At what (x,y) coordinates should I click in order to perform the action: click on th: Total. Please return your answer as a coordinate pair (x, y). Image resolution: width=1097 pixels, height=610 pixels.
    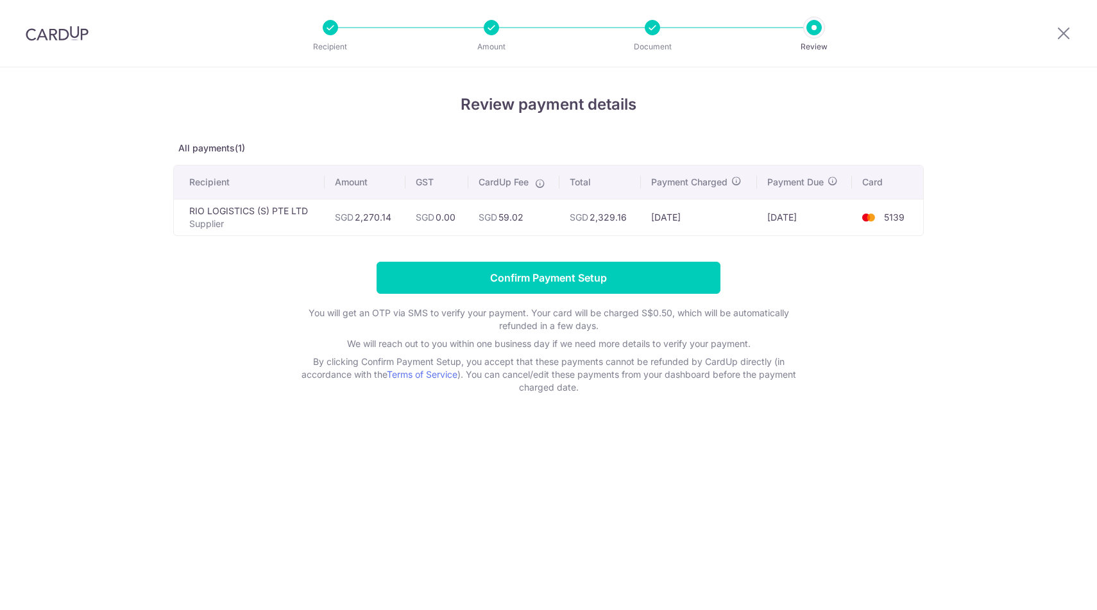
    Looking at the image, I should click on (600, 182).